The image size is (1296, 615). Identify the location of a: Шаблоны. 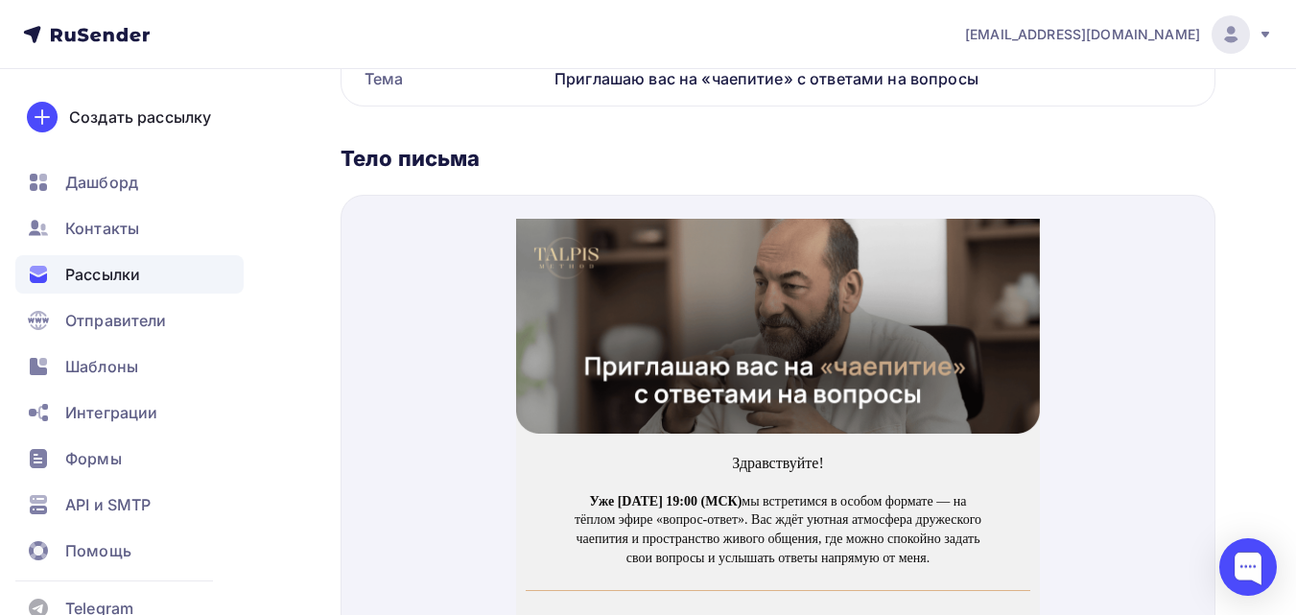
(129, 366).